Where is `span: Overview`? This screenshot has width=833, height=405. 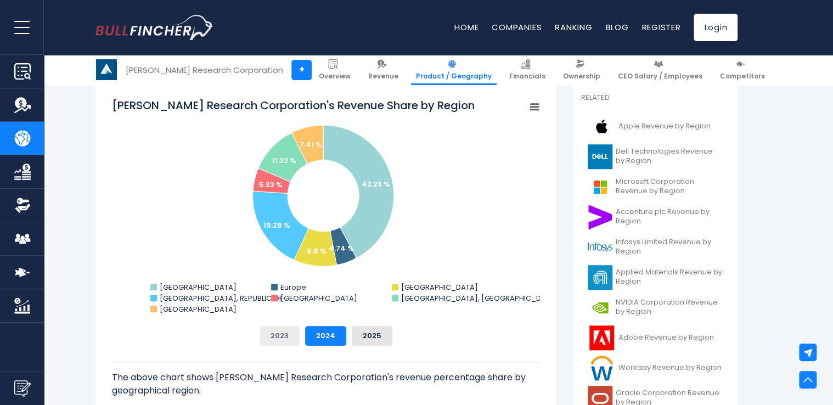
span: Overview is located at coordinates (335, 76).